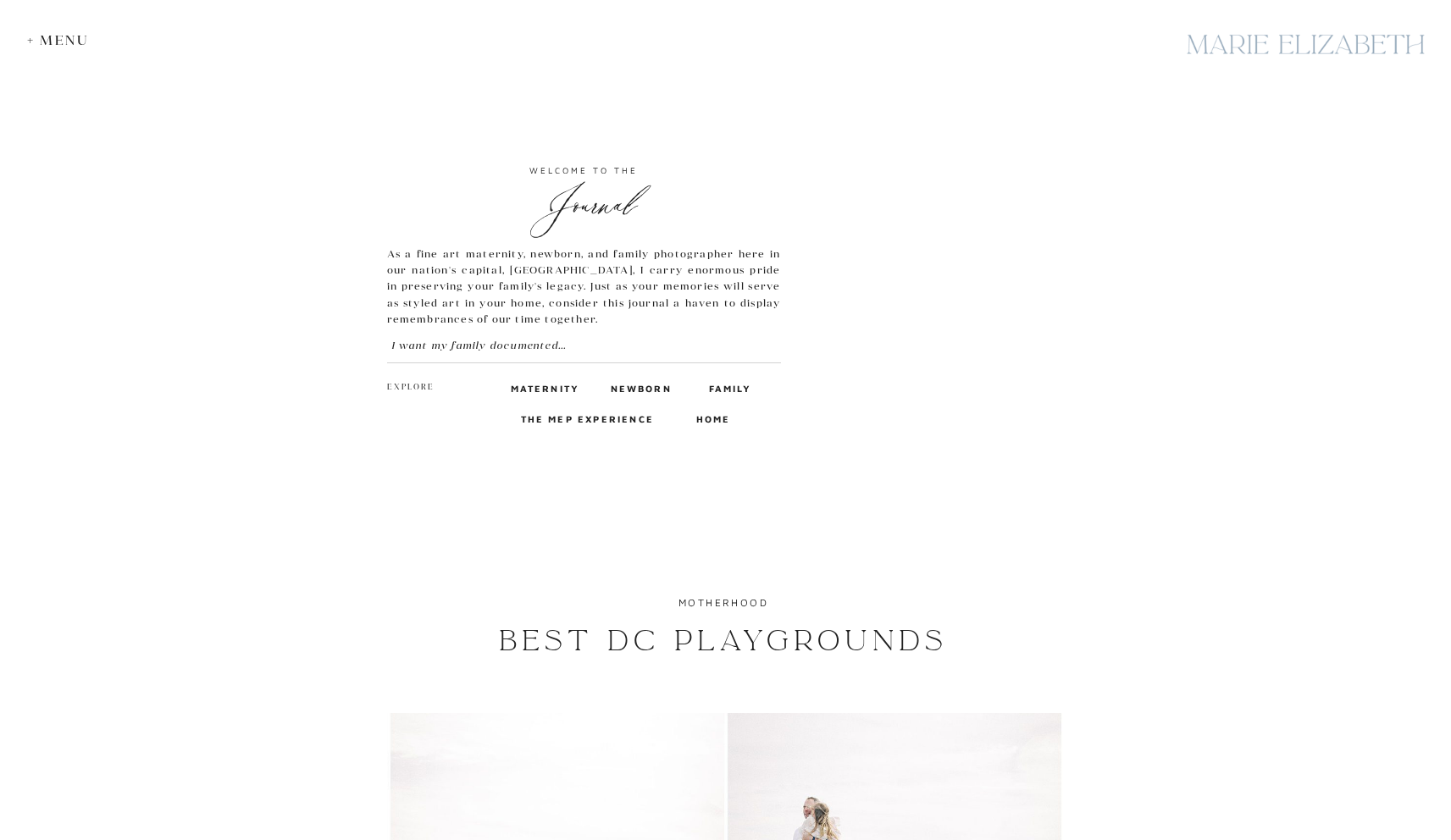 The width and height of the screenshot is (1451, 840). Describe the element at coordinates (638, 388) in the screenshot. I see `a: Newborn` at that location.